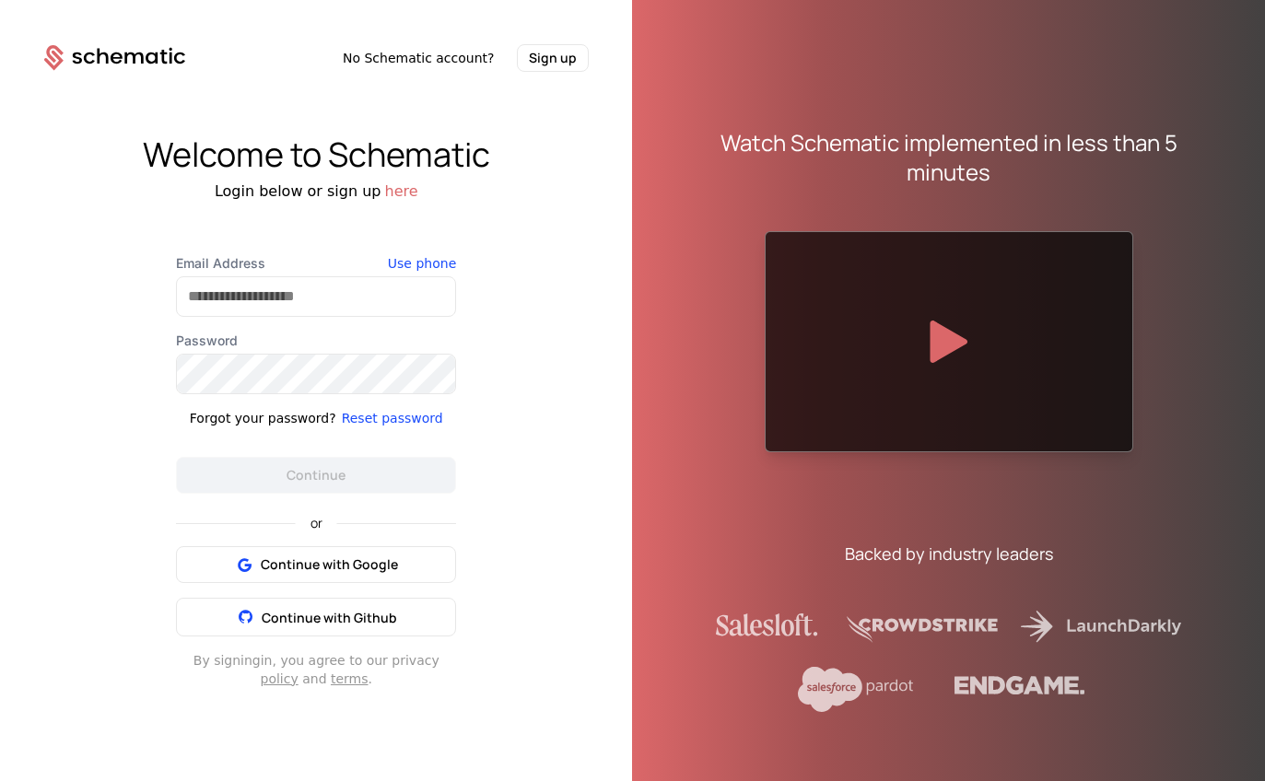 This screenshot has height=781, width=1265. I want to click on span: Continue with Github, so click(329, 617).